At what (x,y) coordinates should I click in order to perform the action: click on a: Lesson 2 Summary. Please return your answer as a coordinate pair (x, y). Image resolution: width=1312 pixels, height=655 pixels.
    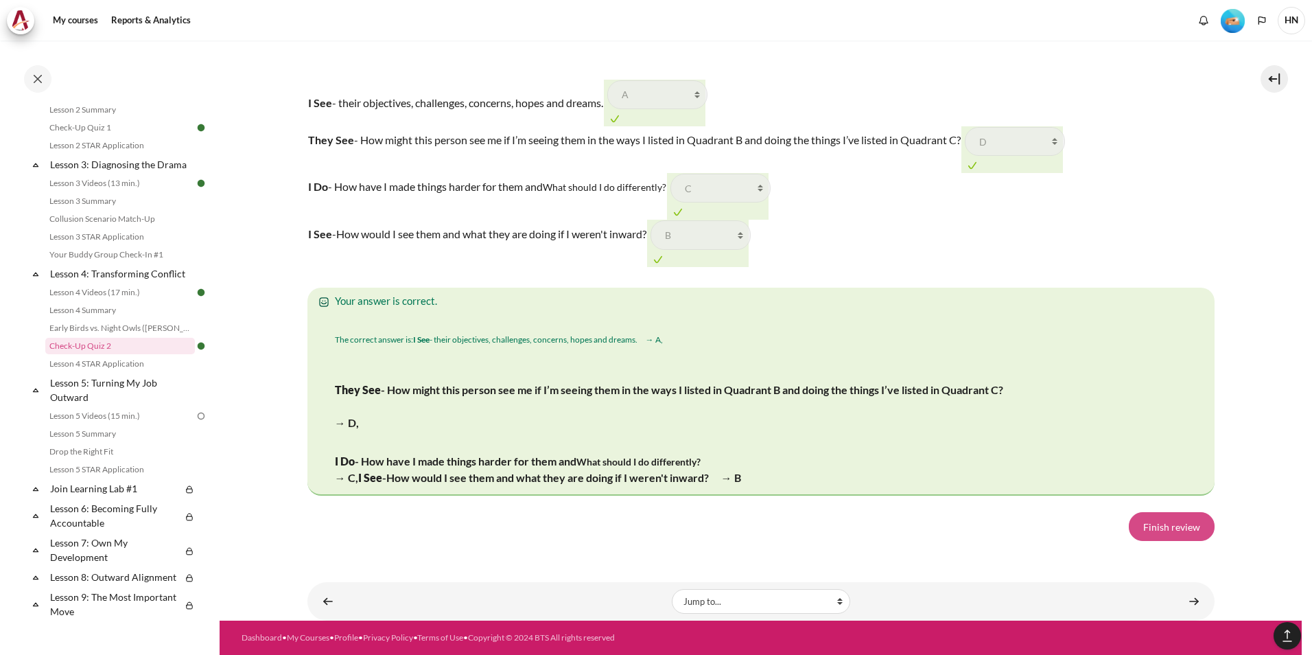
    Looking at the image, I should click on (120, 110).